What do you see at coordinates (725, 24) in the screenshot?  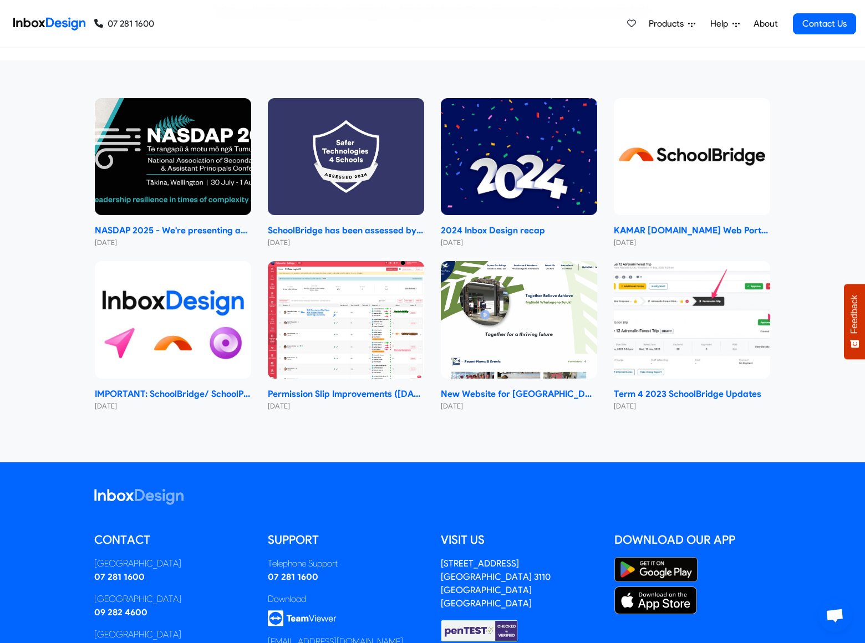 I see `a: Help` at bounding box center [725, 24].